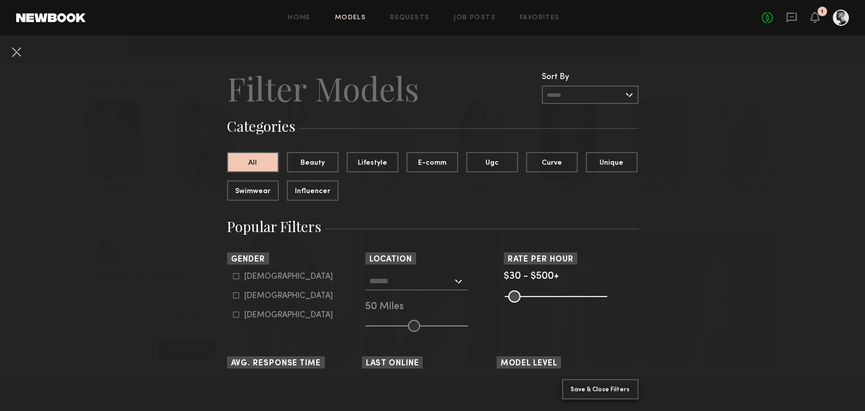 This screenshot has width=865, height=411. Describe the element at coordinates (16, 52) in the screenshot. I see `button: Cancel` at that location.